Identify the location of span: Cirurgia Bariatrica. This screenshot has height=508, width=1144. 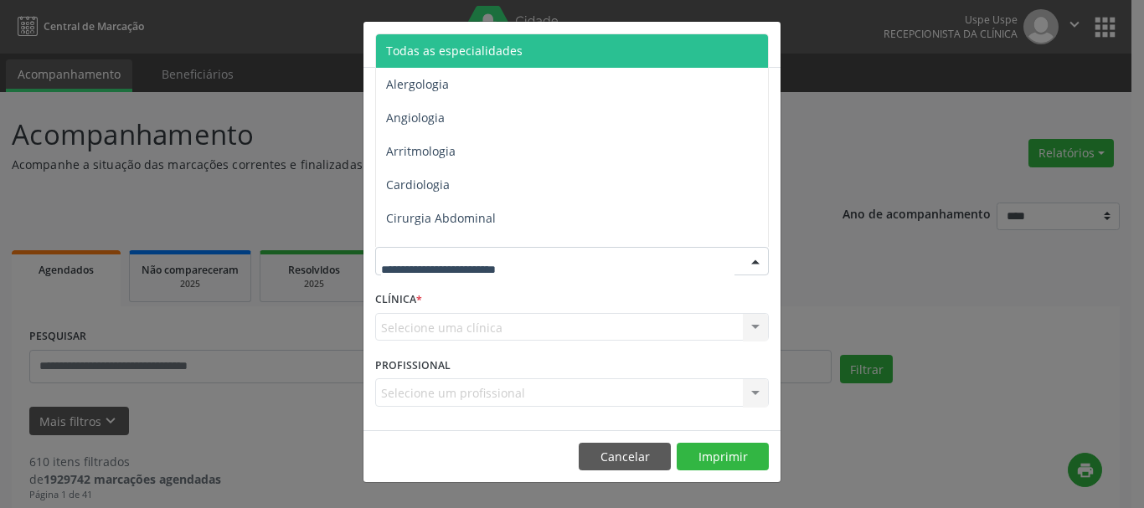
(437, 251).